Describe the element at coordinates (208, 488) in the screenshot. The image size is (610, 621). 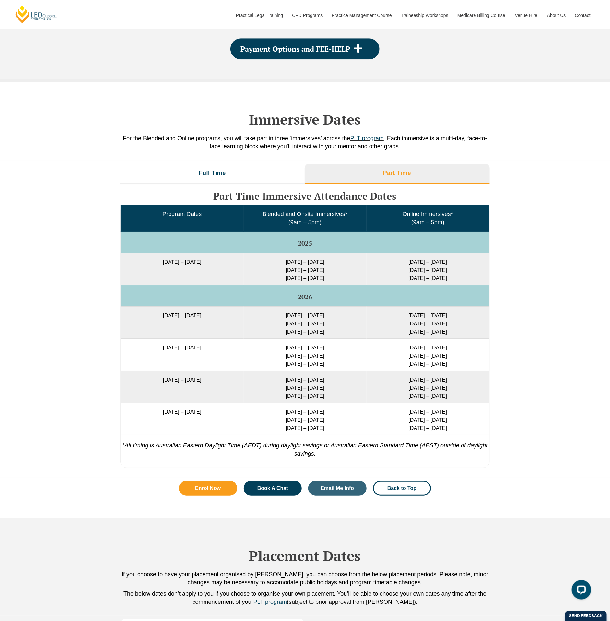
I see `a: Enrol Now` at that location.